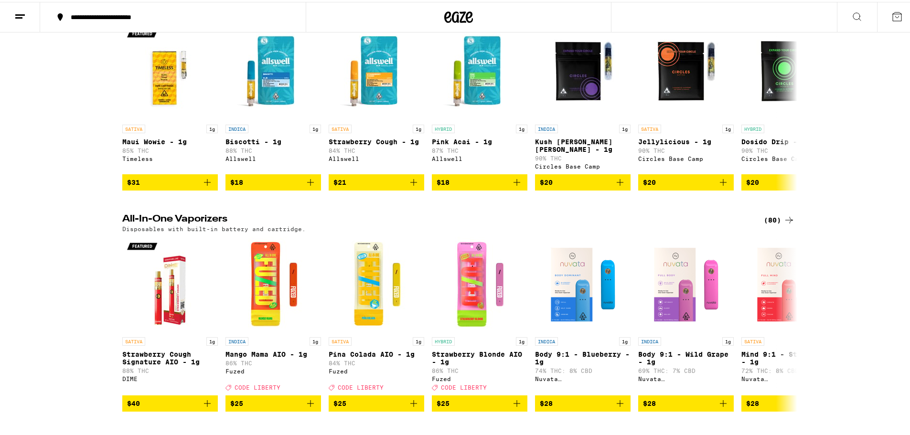 Image resolution: width=910 pixels, height=435 pixels. I want to click on p: Body 9:1 - Wild Grape - 1g, so click(686, 356).